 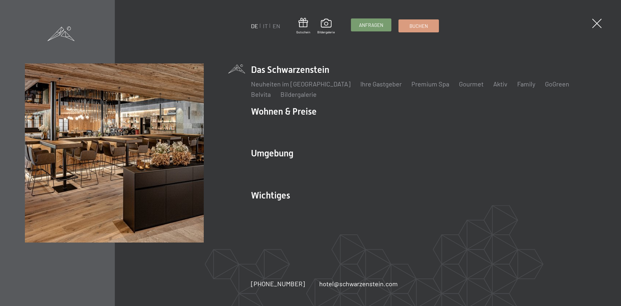 What do you see at coordinates (501, 84) in the screenshot?
I see `a: Aktiv` at bounding box center [501, 84].